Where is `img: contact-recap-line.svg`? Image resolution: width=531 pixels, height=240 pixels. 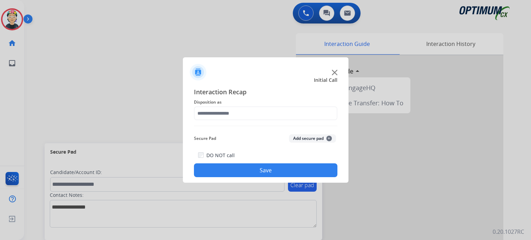
img: contact-recap-line.svg is located at coordinates (266, 126).